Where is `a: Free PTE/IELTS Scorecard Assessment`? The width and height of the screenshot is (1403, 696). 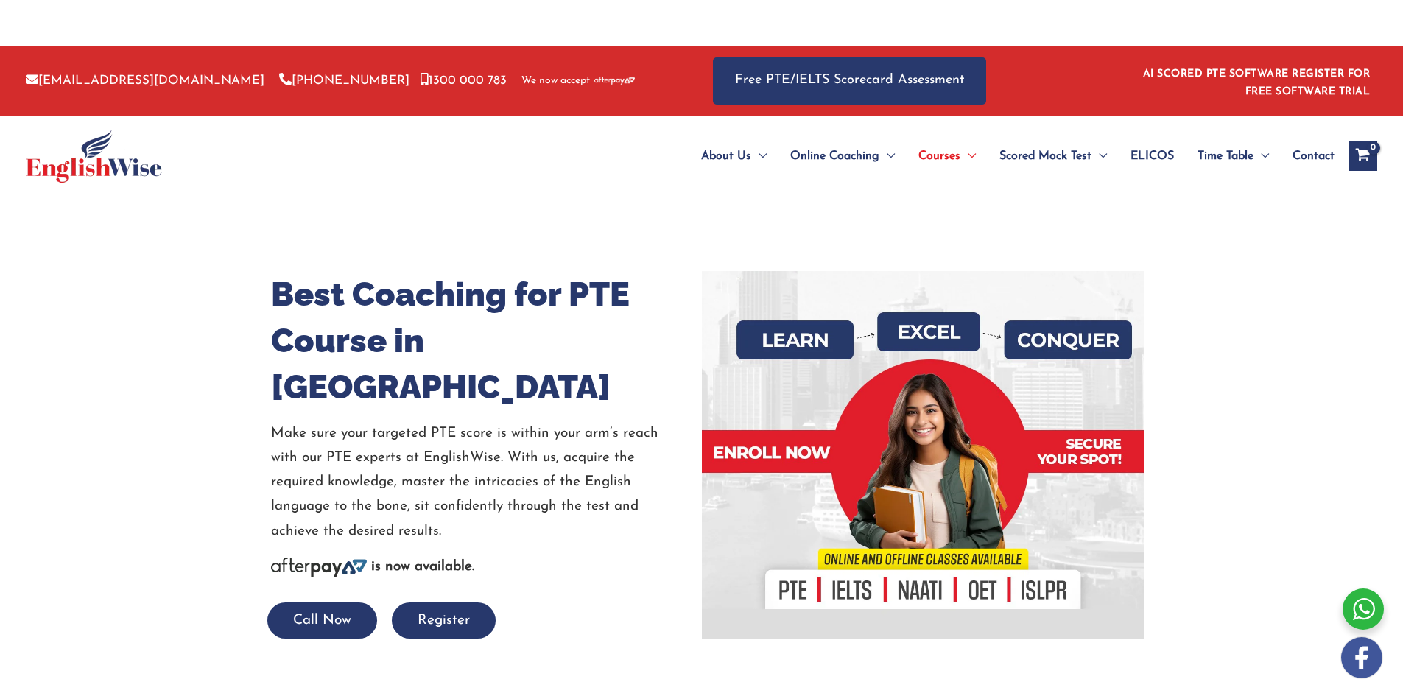 a: Free PTE/IELTS Scorecard Assessment is located at coordinates (849, 80).